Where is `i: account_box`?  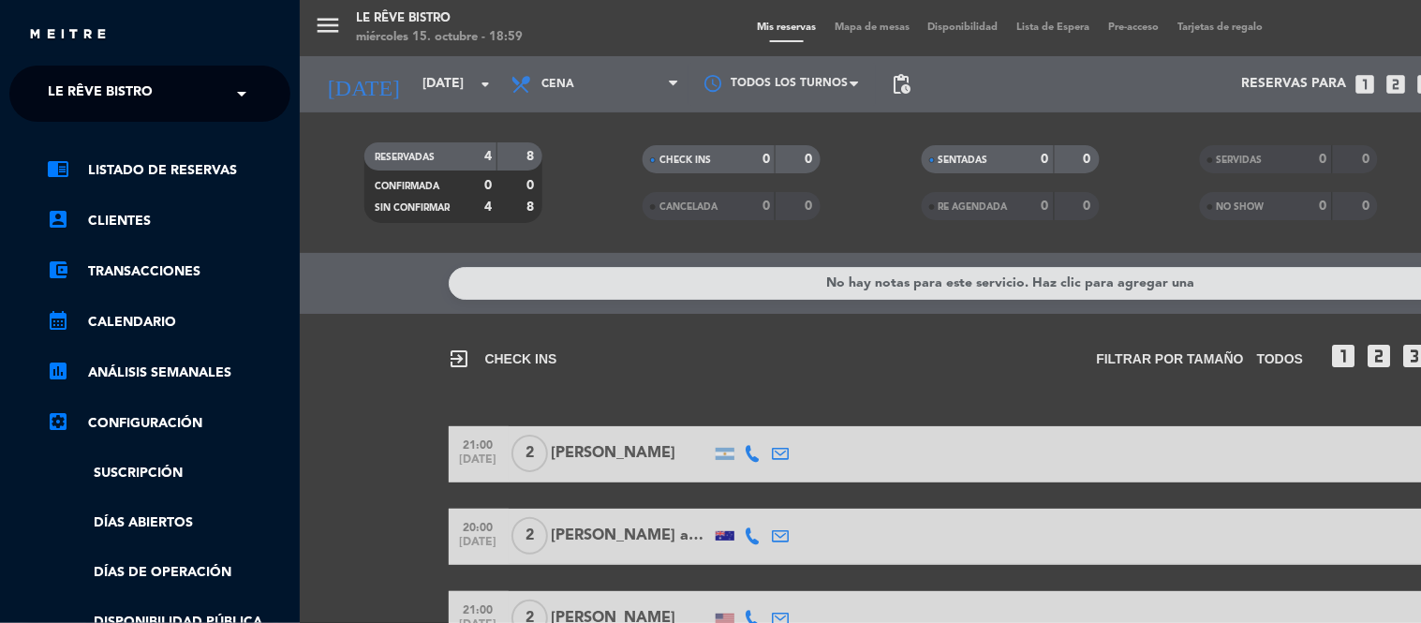
i: account_box is located at coordinates (58, 219).